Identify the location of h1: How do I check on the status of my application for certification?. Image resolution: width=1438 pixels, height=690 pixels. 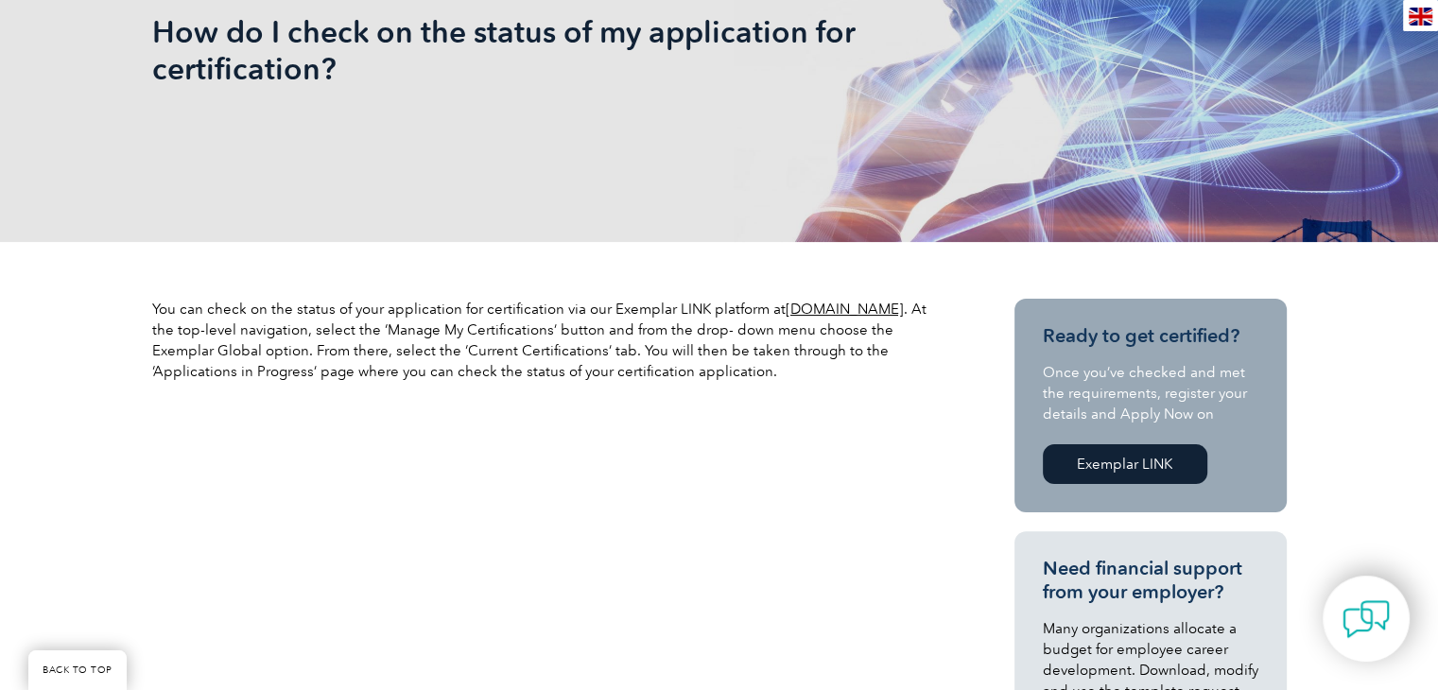
(515, 50).